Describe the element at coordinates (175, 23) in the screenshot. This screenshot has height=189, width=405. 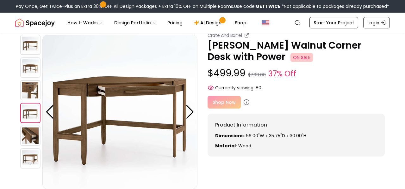
I see `a: Pricing` at that location.